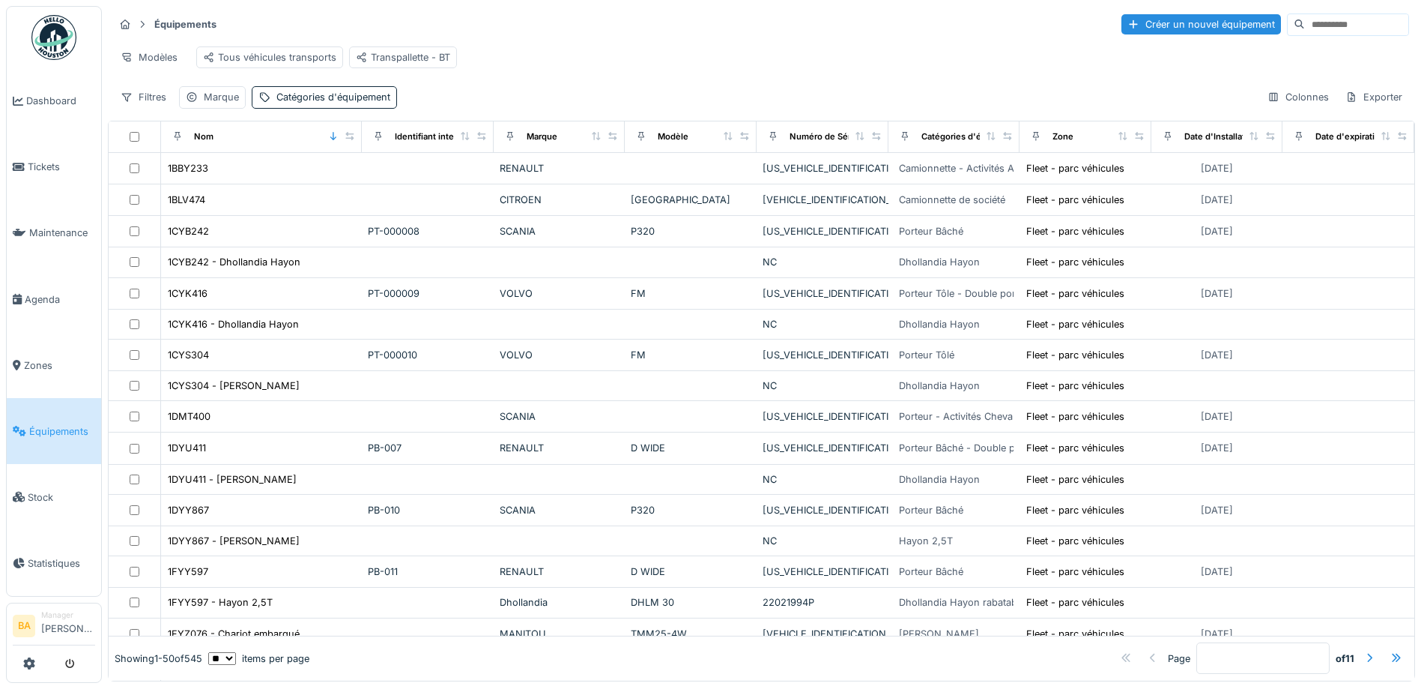 The width and height of the screenshot is (1427, 689). I want to click on div: DHLM 30, so click(691, 602).